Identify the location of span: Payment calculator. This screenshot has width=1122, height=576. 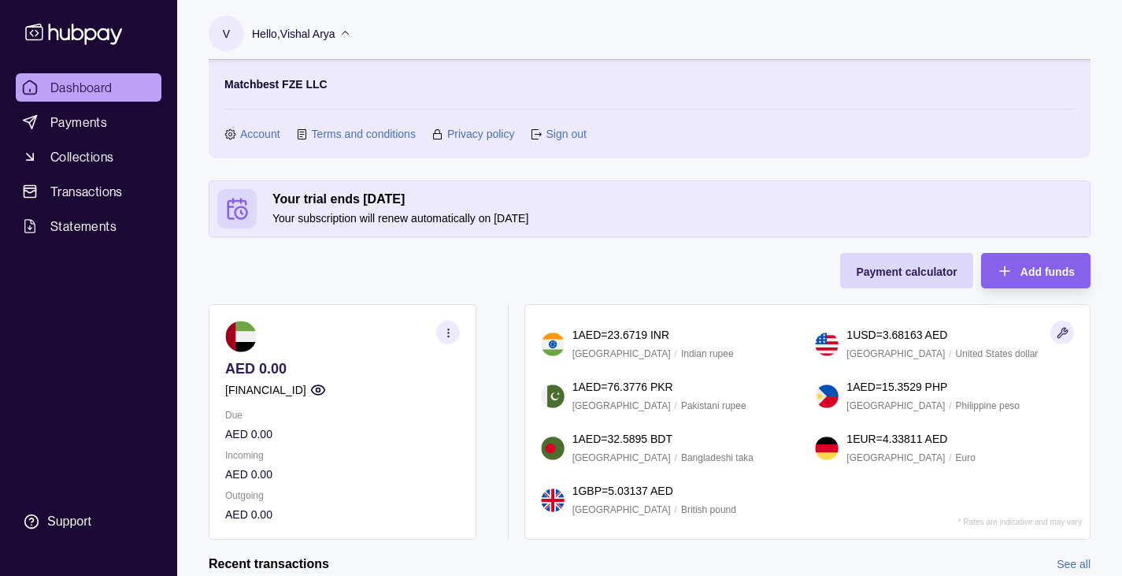
(906, 272).